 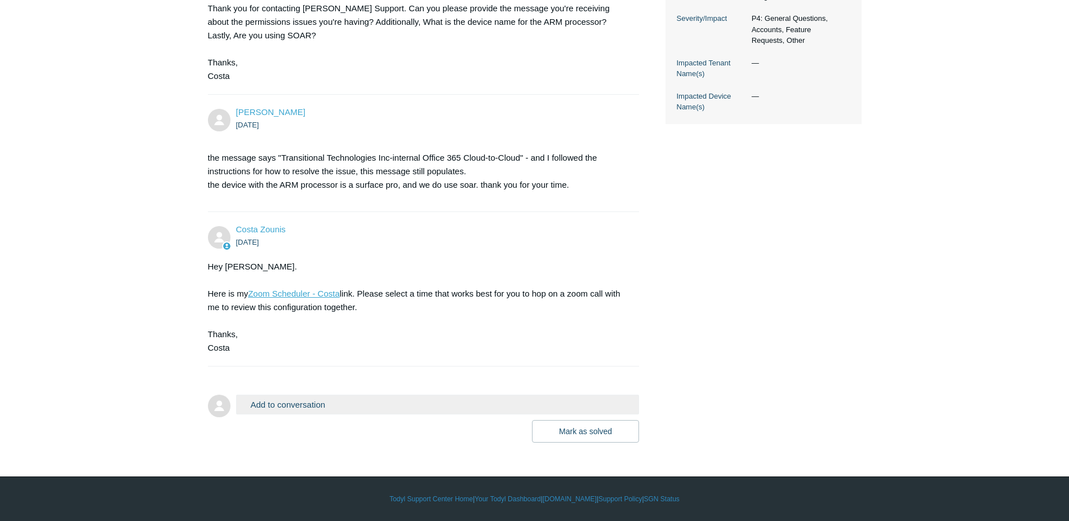 I want to click on a: Support Policy, so click(x=620, y=499).